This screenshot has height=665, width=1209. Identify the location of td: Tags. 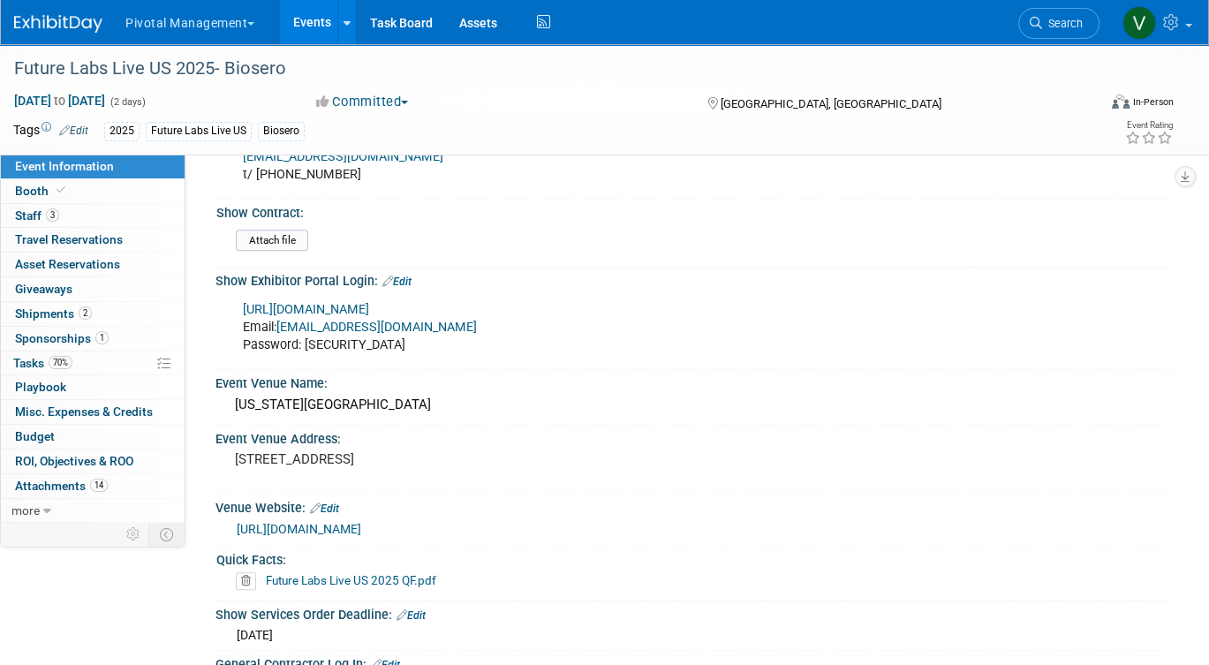
(50, 131).